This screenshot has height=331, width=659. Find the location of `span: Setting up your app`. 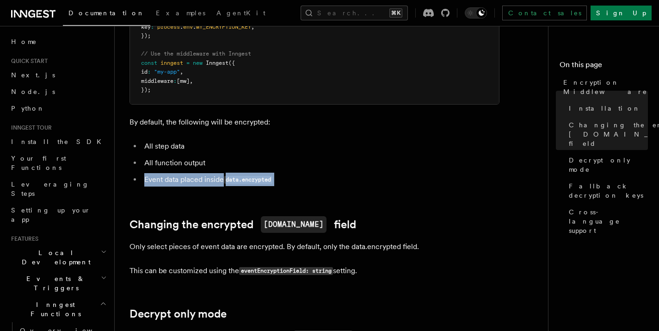

span: Setting up your app is located at coordinates (51, 215).